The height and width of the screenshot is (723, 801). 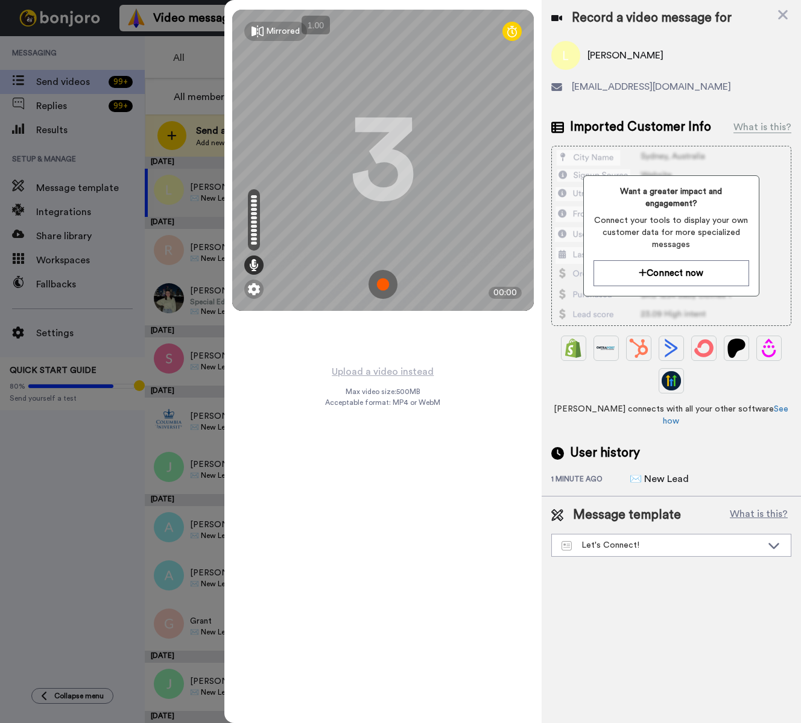 What do you see at coordinates (626, 515) in the screenshot?
I see `span: Message template` at bounding box center [626, 515].